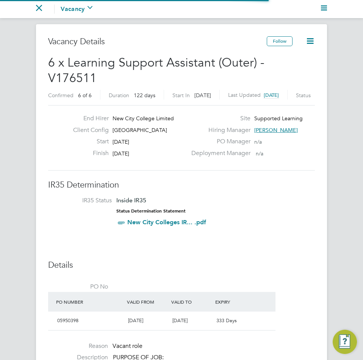 The height and width of the screenshot is (360, 363). I want to click on span: New City College Limited, so click(143, 118).